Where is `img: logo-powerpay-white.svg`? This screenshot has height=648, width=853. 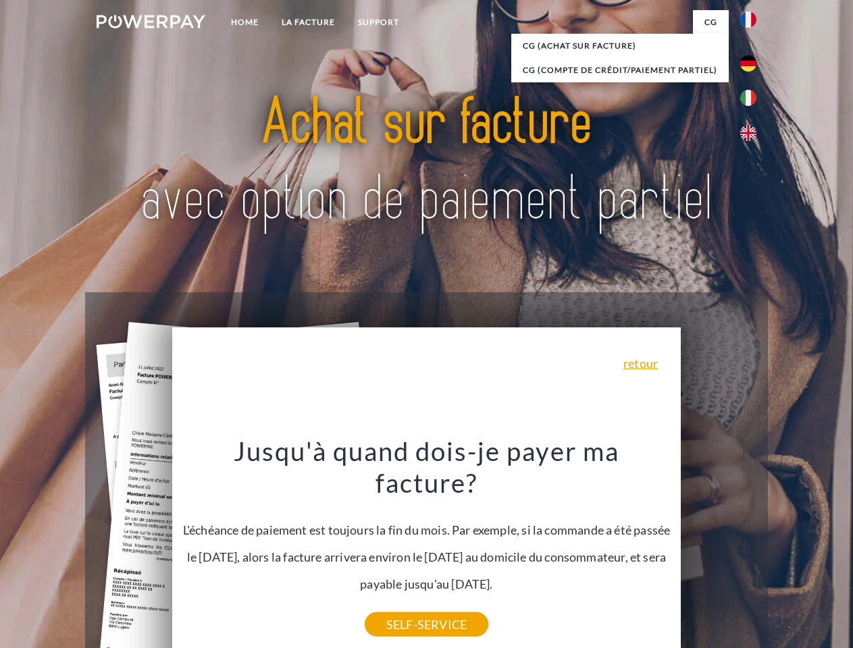 img: logo-powerpay-white.svg is located at coordinates (151, 22).